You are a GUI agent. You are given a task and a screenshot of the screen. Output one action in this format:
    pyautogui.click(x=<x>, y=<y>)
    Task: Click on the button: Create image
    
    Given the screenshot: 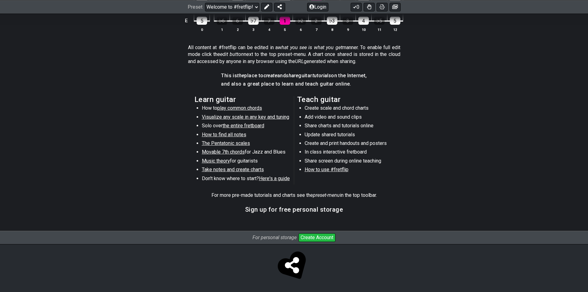 What is the action you would take?
    pyautogui.click(x=395, y=7)
    